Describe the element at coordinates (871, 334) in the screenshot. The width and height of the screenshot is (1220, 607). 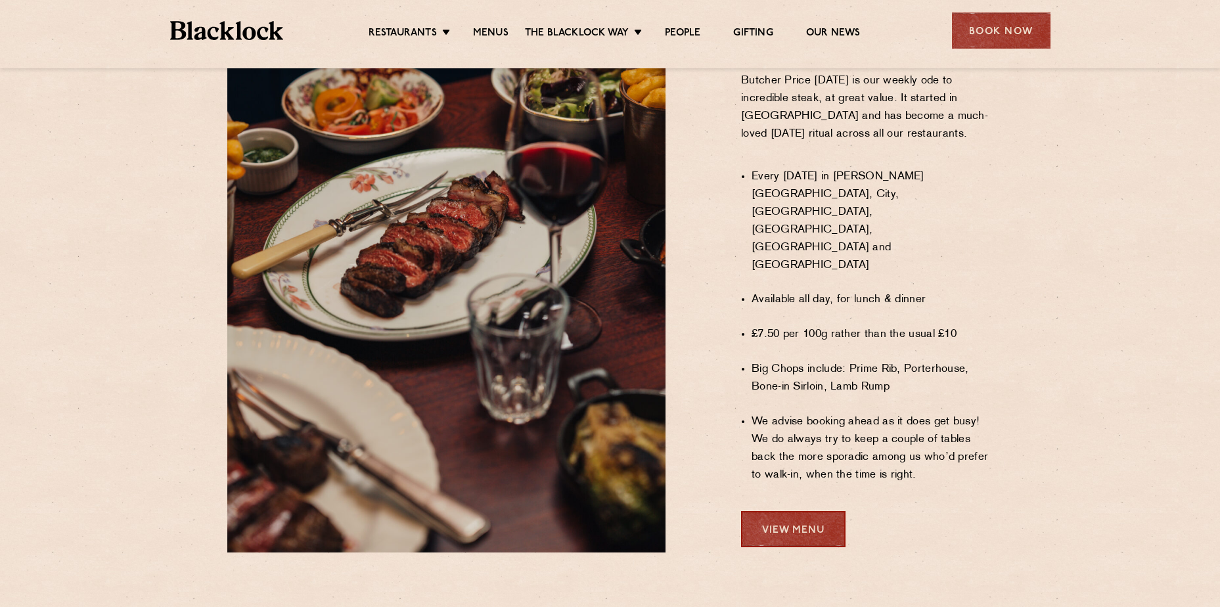
I see `li: £7.50 per 100g rather than the usual £10` at that location.